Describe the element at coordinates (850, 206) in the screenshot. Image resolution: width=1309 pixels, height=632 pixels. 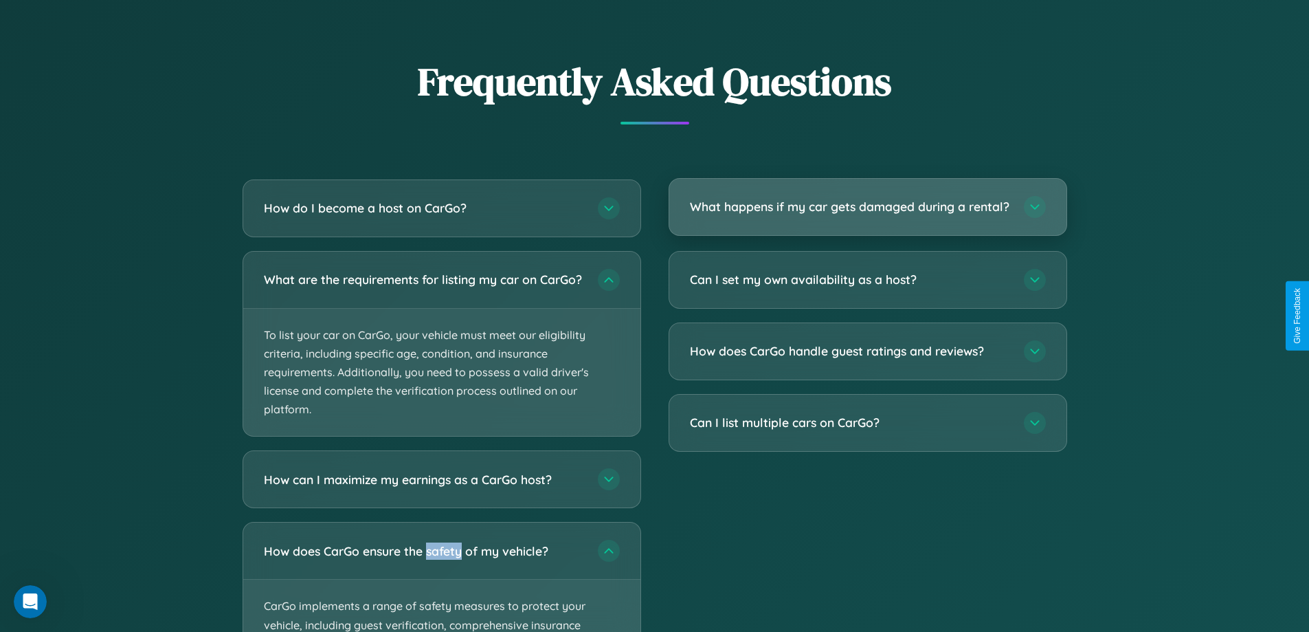
I see `h3: What happens if my car gets damaged during a rental?` at that location.